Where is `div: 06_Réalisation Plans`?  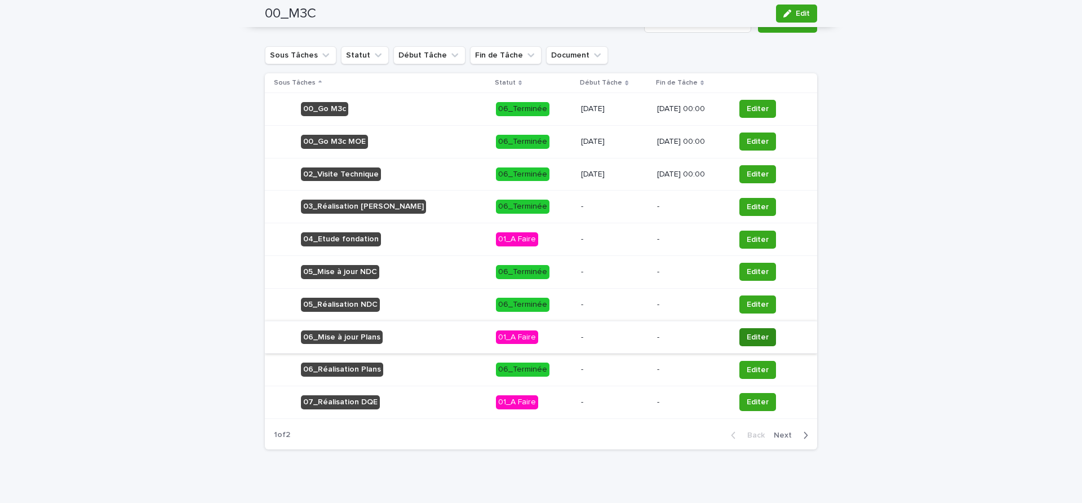
div: 06_Réalisation Plans is located at coordinates (342, 369).